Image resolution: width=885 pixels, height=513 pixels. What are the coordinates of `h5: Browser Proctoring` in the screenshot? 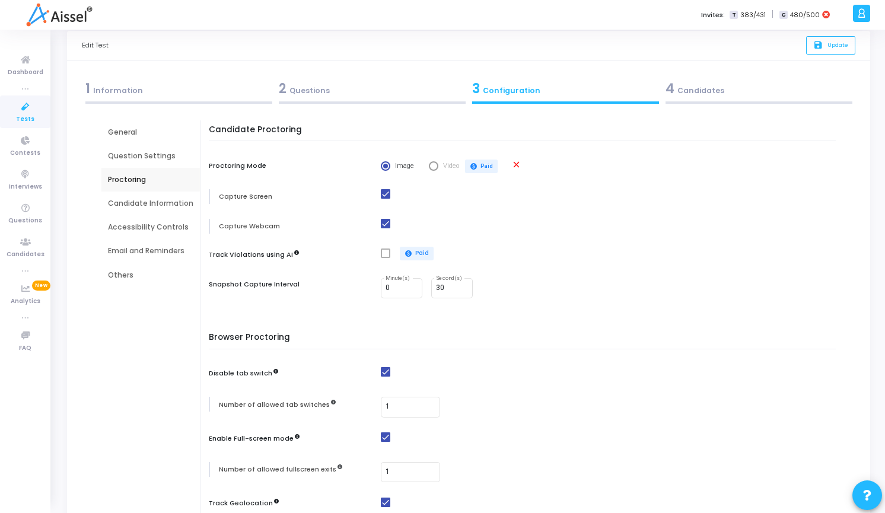 It's located at (526, 341).